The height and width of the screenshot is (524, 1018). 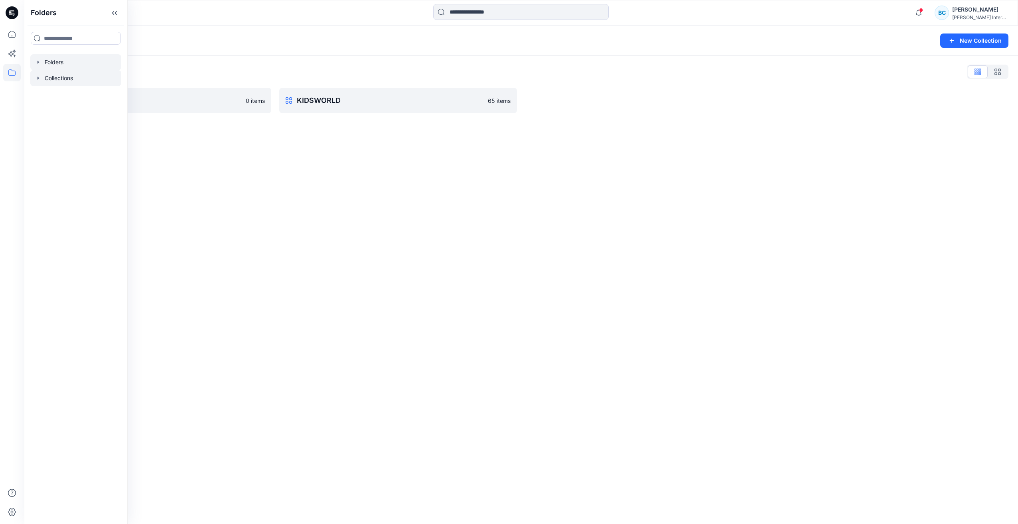 I want to click on a: 149-Boys0 items, so click(x=152, y=101).